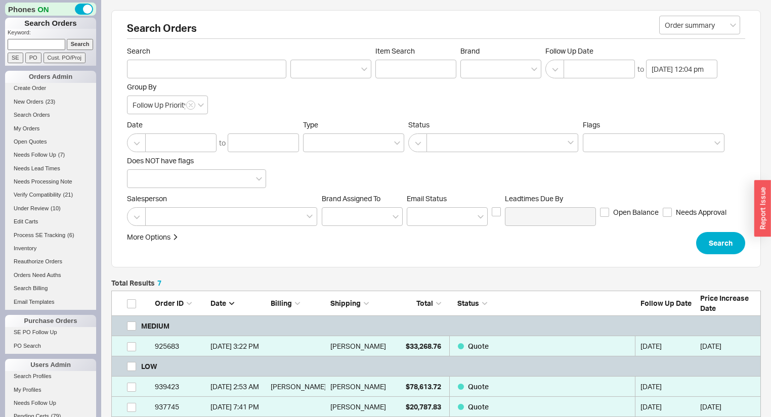 This screenshot has width=771, height=417. What do you see at coordinates (416, 303) in the screenshot?
I see `div: Total` at bounding box center [416, 303].